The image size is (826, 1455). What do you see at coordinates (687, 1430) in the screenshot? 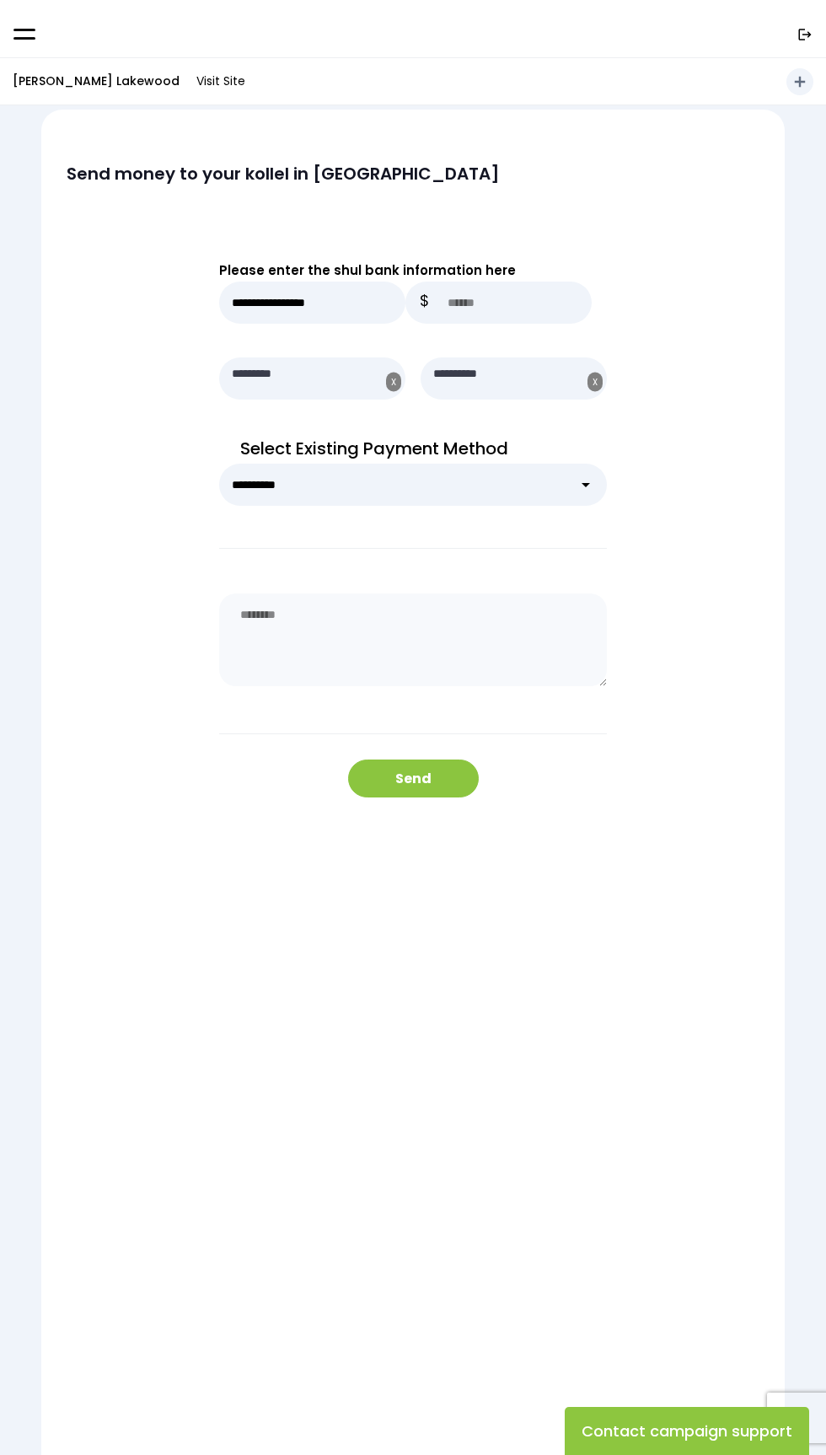
I see `button: Contact campaign support` at bounding box center [687, 1430].